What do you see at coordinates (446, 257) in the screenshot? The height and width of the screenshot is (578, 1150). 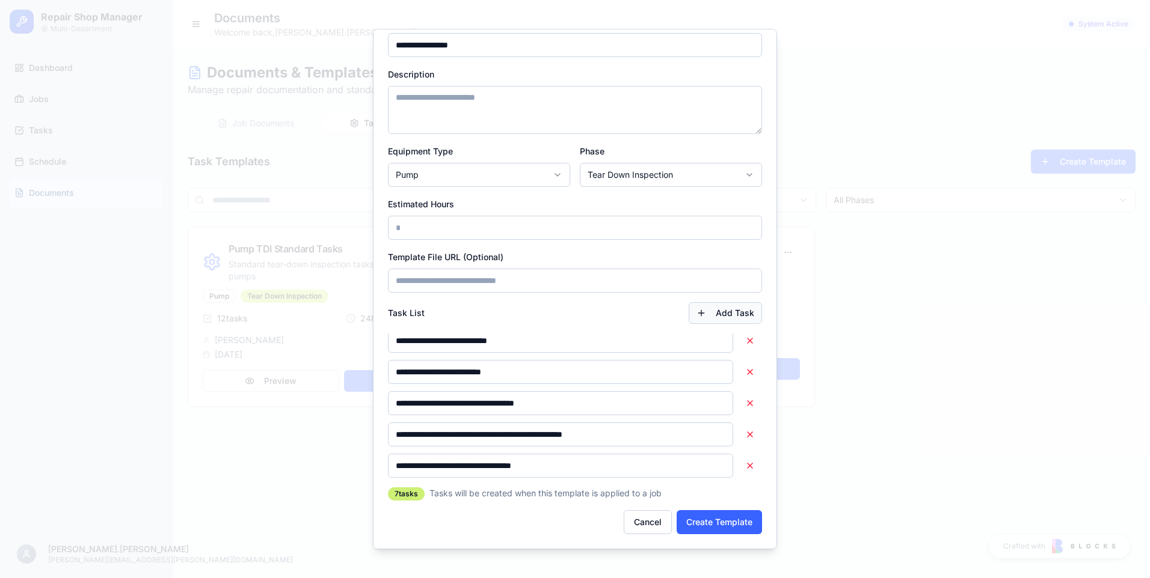 I see `label: Template File URL (Optional)` at bounding box center [446, 257].